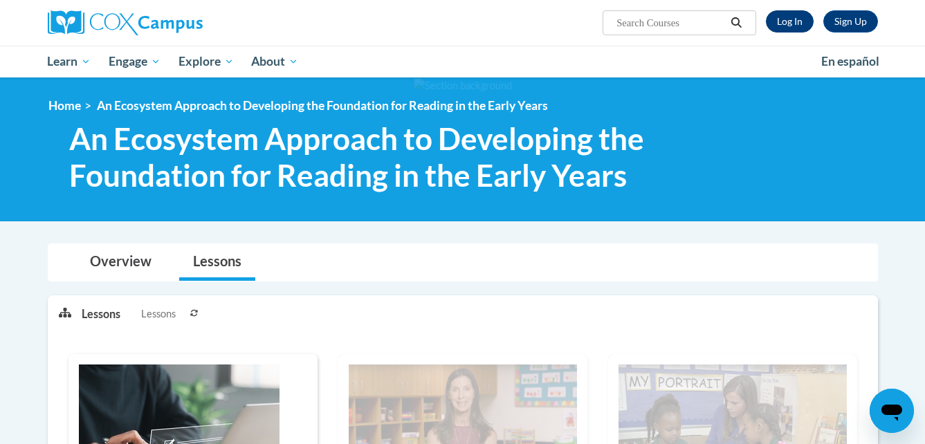  Describe the element at coordinates (120, 262) in the screenshot. I see `a: Overview` at that location.